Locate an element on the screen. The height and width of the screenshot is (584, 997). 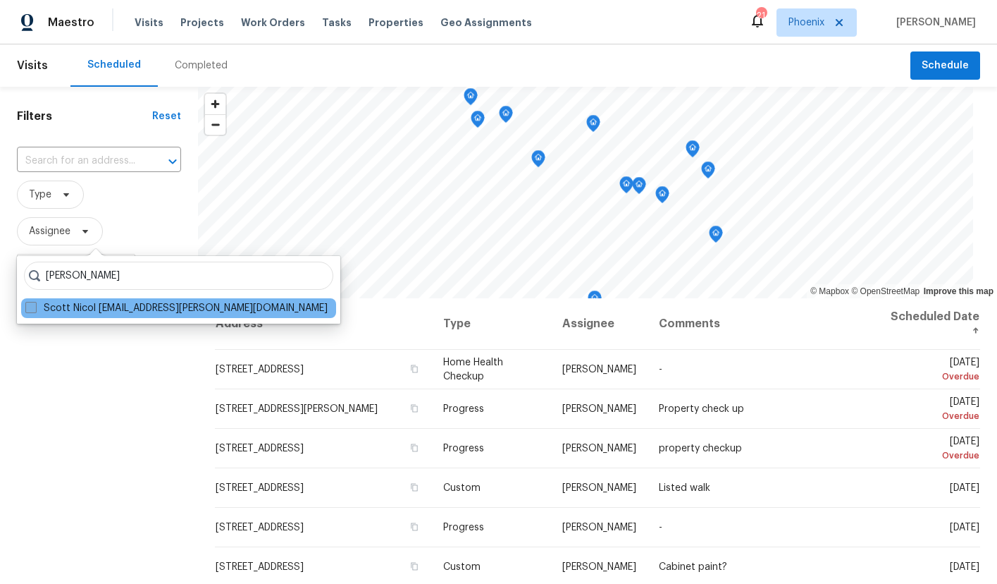
span: Projects is located at coordinates (202, 23).